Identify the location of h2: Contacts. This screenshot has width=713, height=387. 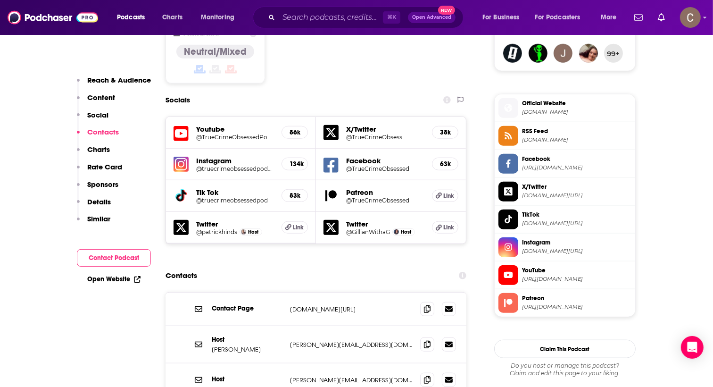
(181, 275).